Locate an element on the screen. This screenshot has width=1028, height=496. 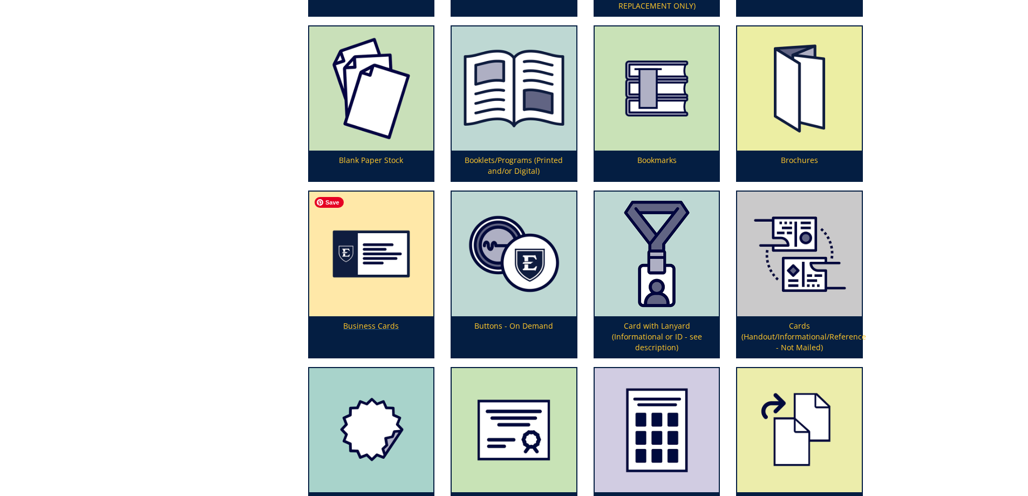
img: business%20cards-655684f769de13.42776325.png is located at coordinates (371, 254).